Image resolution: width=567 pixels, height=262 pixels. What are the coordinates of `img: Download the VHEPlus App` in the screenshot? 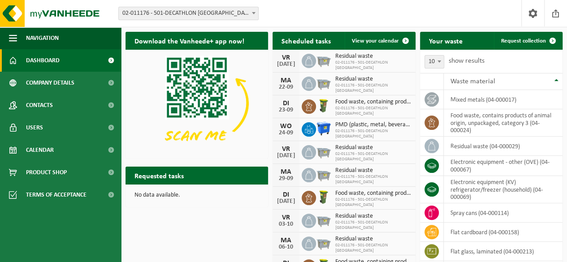 It's located at (197, 103).